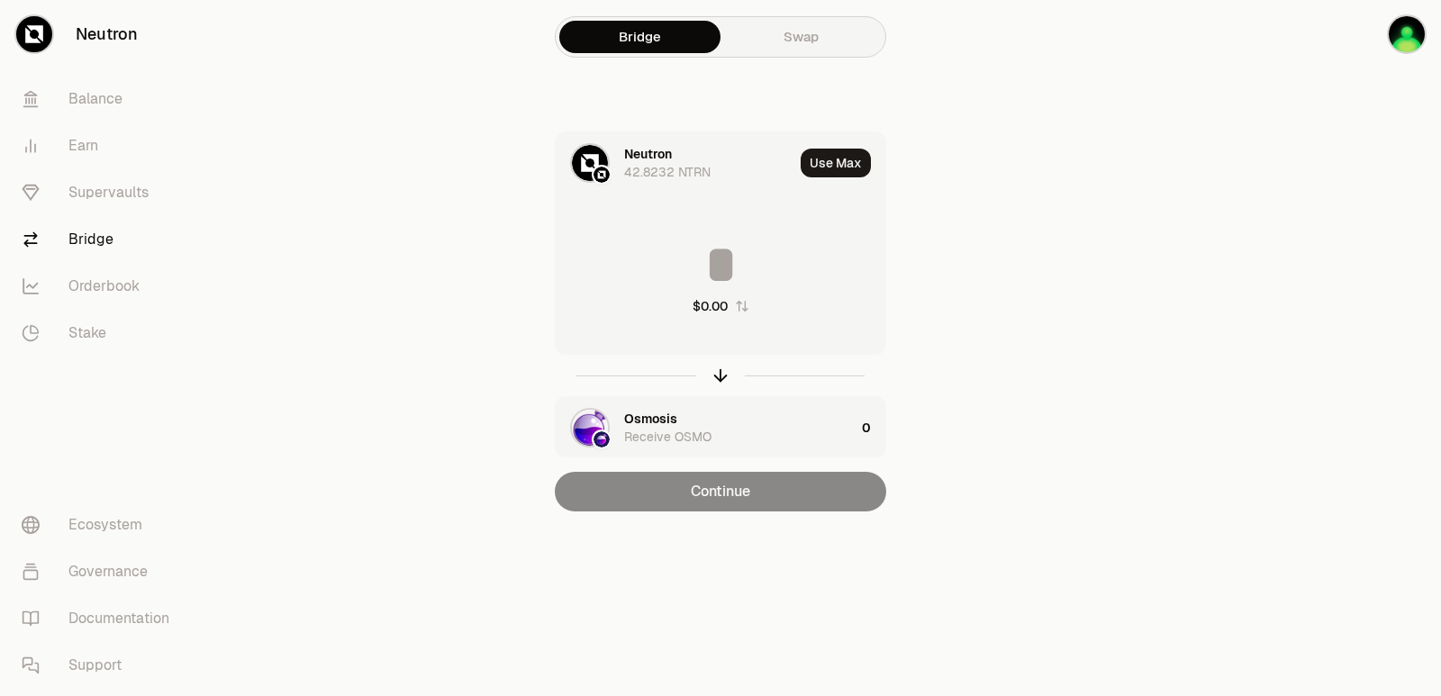 The image size is (1441, 696). What do you see at coordinates (720, 428) in the screenshot?
I see `button: OSMO LogoOsmosis LogoOsmosisReceive OSMO0` at bounding box center [720, 428].